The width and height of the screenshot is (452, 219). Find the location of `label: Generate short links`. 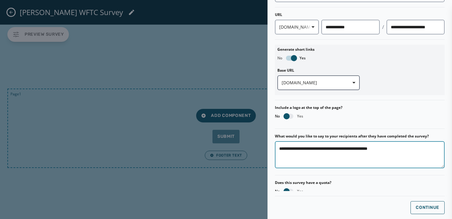

label: Generate short links is located at coordinates (360, 50).